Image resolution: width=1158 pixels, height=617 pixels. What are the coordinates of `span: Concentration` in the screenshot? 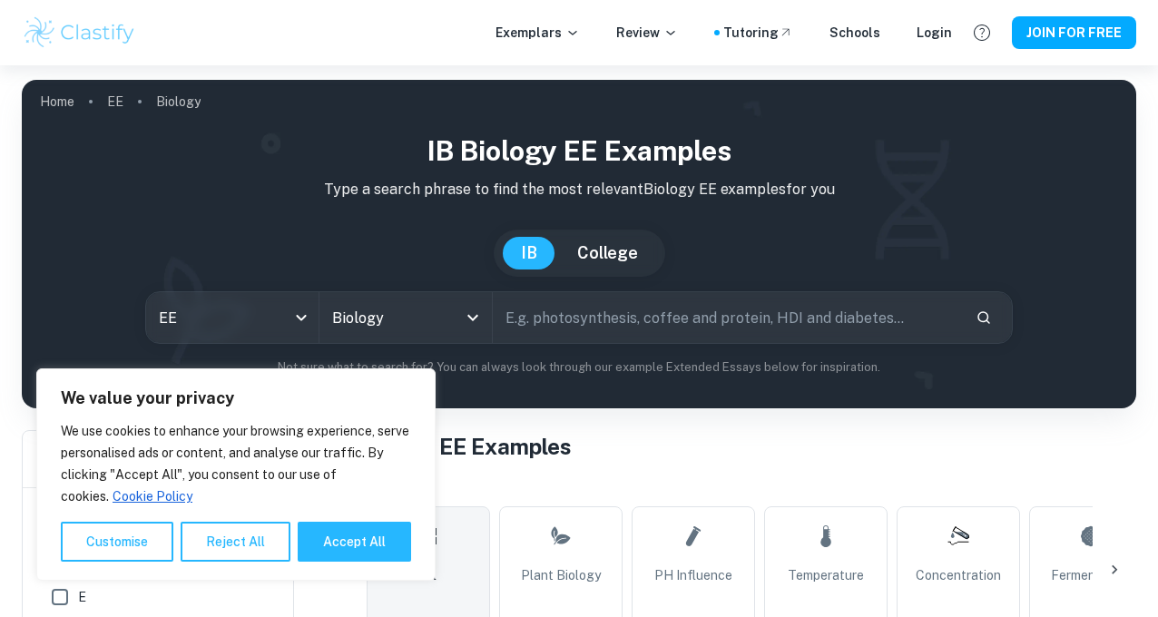 It's located at (958, 575).